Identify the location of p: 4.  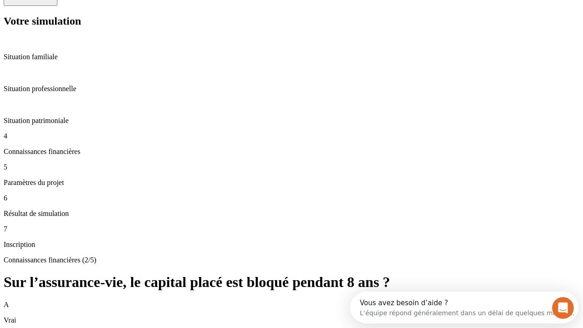
(291, 136).